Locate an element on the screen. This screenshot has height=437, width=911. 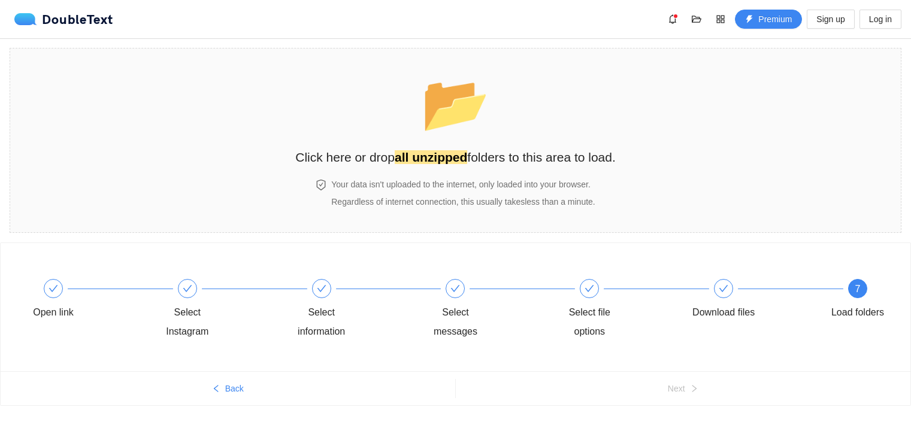
button: appstore is located at coordinates (721, 19).